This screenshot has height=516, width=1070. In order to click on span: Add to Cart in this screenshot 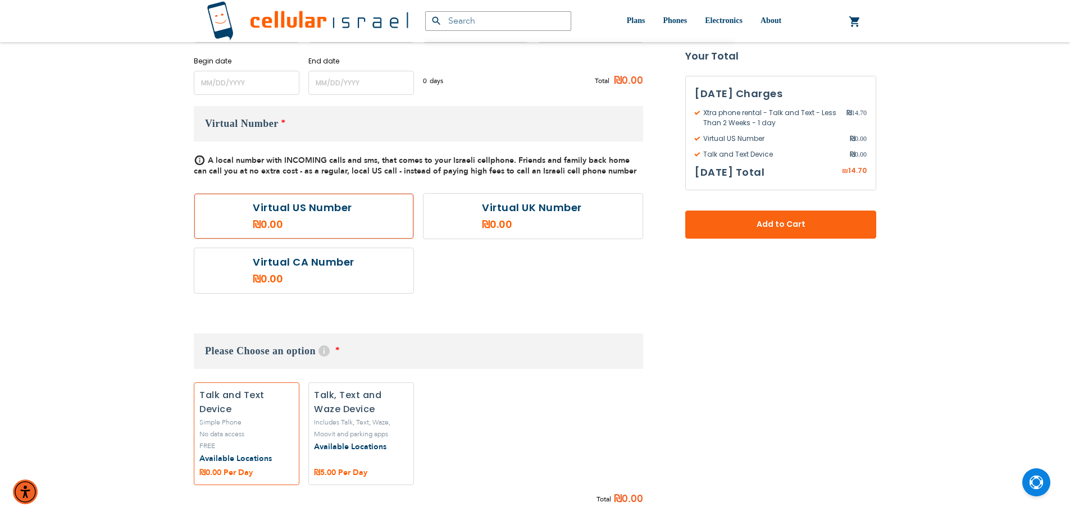, I will do `click(781, 225)`.